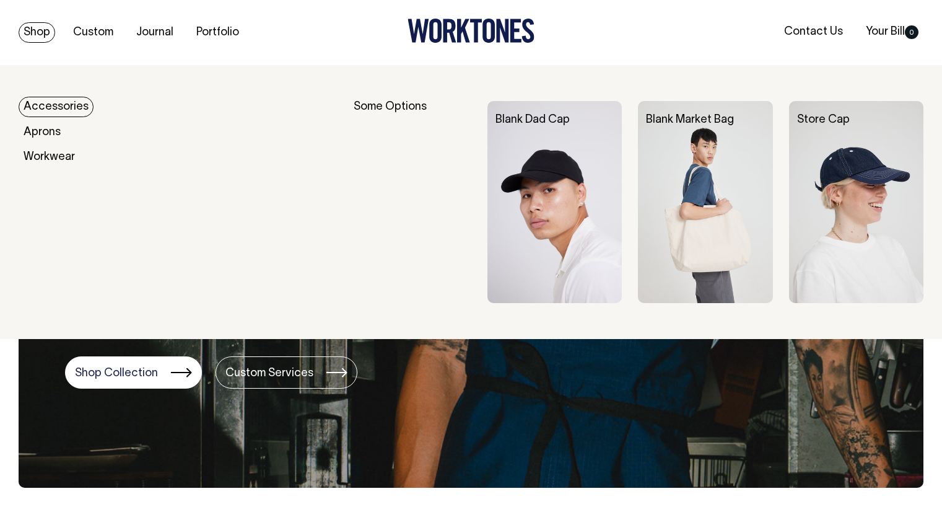 Image resolution: width=942 pixels, height=512 pixels. What do you see at coordinates (49, 157) in the screenshot?
I see `a: Workwear` at bounding box center [49, 157].